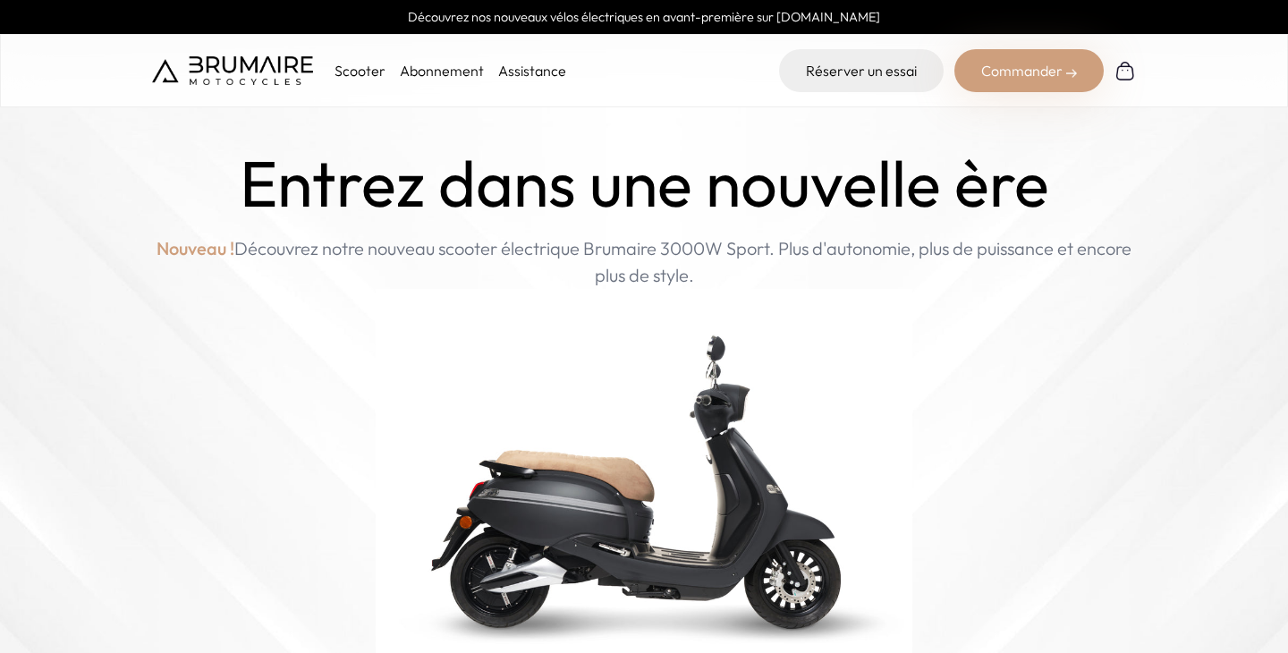 The width and height of the screenshot is (1288, 653). I want to click on div: Commander, so click(1028, 71).